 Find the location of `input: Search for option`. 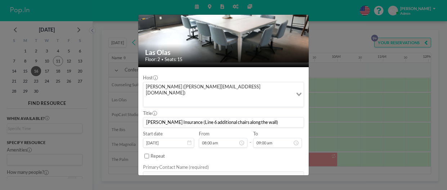

input: Search for option is located at coordinates (218, 102).